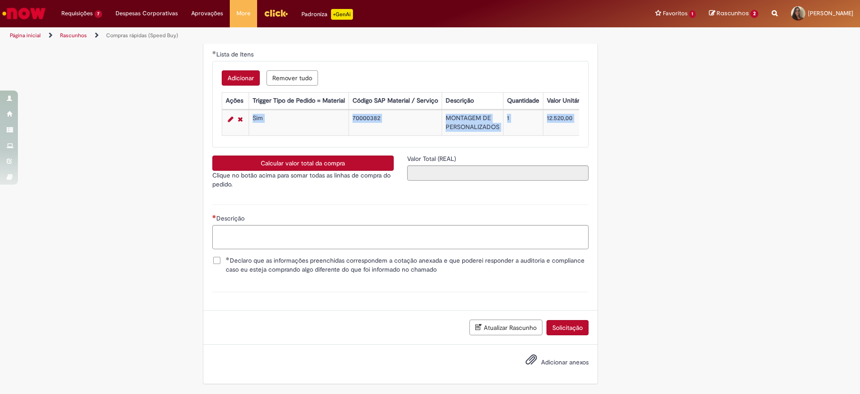 The height and width of the screenshot is (394, 860). Describe the element at coordinates (407, 265) in the screenshot. I see `span: Declaro que as informações preenchidas correspondem a cotação anexada e que poderei responder a a...` at that location.